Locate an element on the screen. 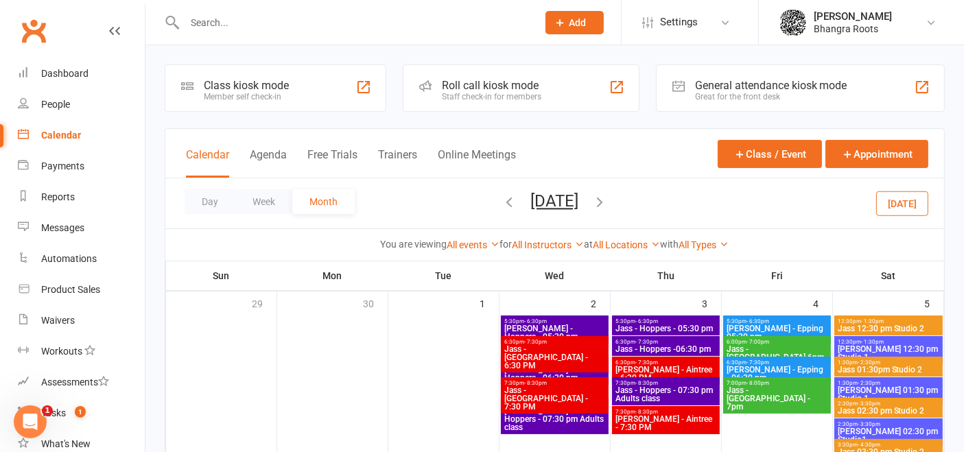 Image resolution: width=964 pixels, height=452 pixels. span: 7:00pm is located at coordinates (777, 383).